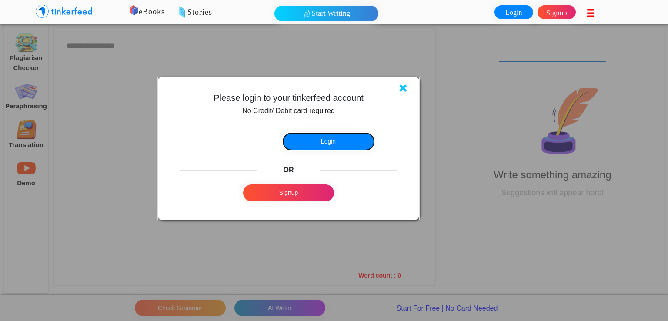 The width and height of the screenshot is (668, 321). What do you see at coordinates (288, 98) in the screenshot?
I see `h5: Please login to your tinkerfeed account` at bounding box center [288, 98].